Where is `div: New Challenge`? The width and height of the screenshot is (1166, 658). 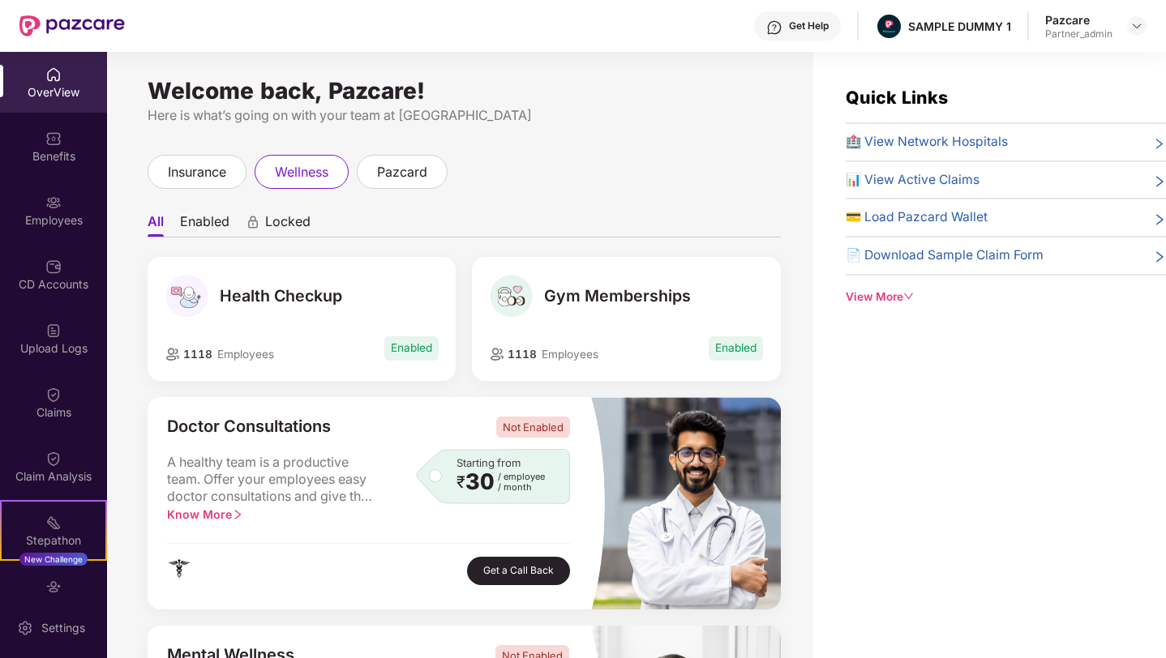 div: New Challenge is located at coordinates (54, 559).